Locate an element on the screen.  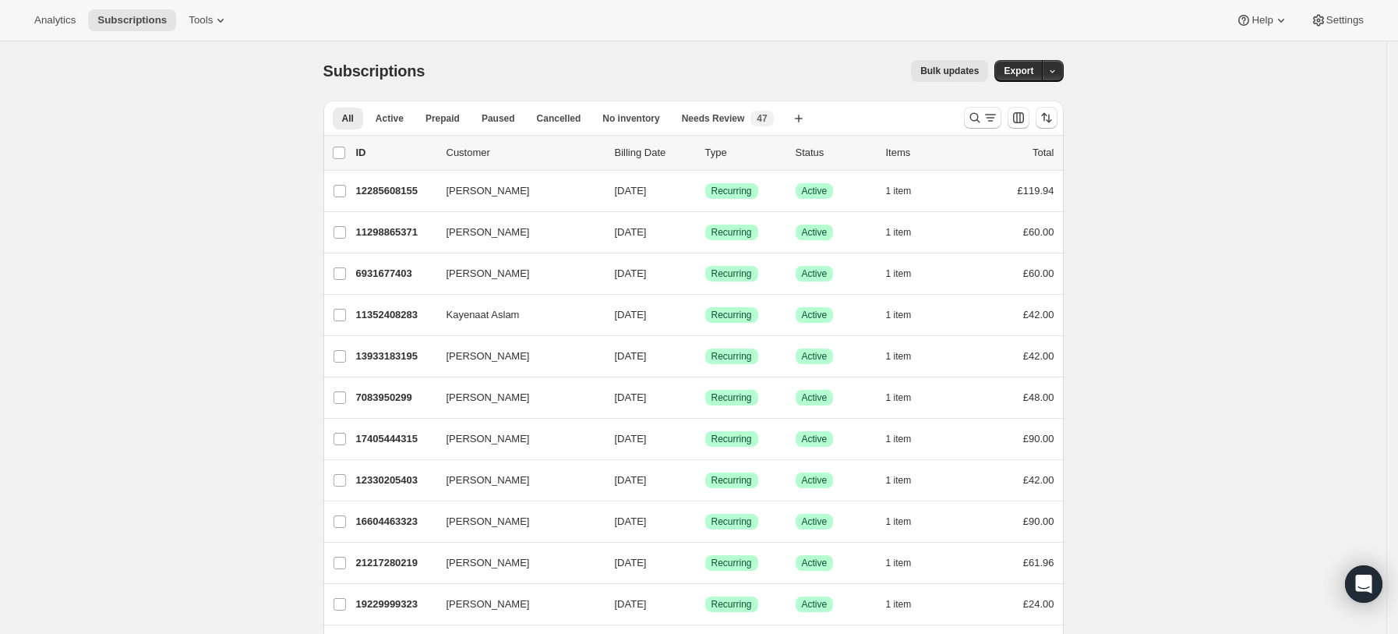
div: Type is located at coordinates (744, 153).